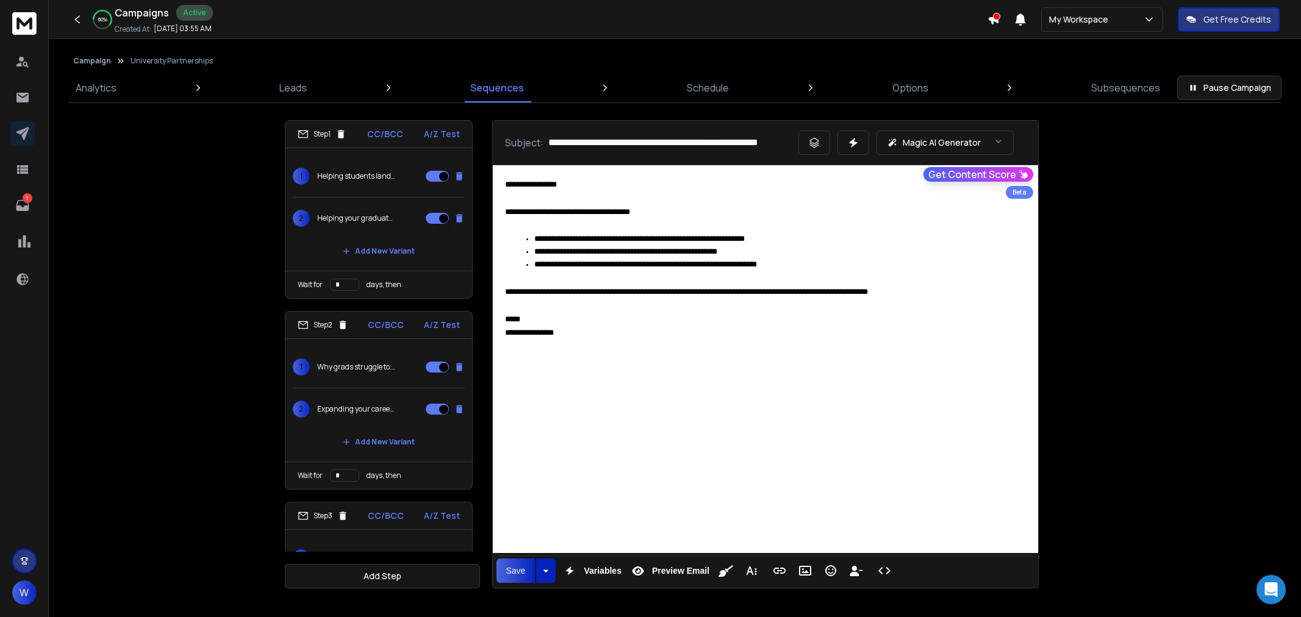 The height and width of the screenshot is (617, 1301). What do you see at coordinates (497, 88) in the screenshot?
I see `p: Sequences` at bounding box center [497, 88].